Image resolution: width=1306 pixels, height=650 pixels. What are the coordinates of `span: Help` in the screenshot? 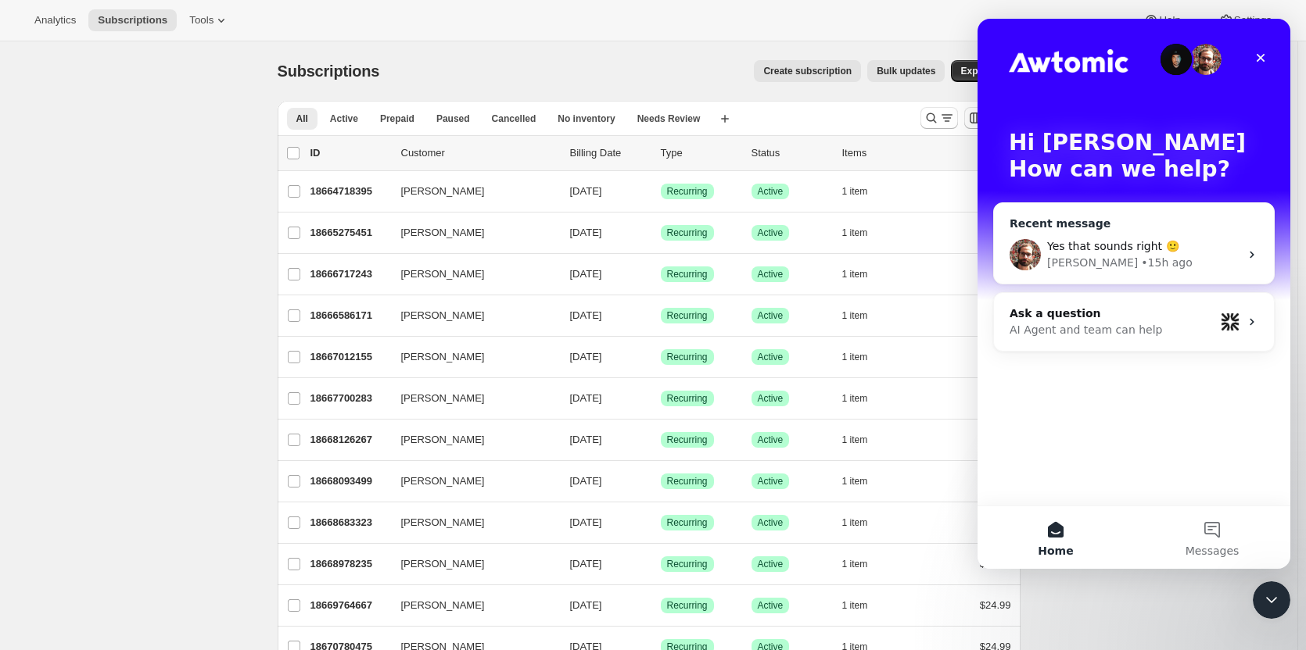 It's located at (1169, 20).